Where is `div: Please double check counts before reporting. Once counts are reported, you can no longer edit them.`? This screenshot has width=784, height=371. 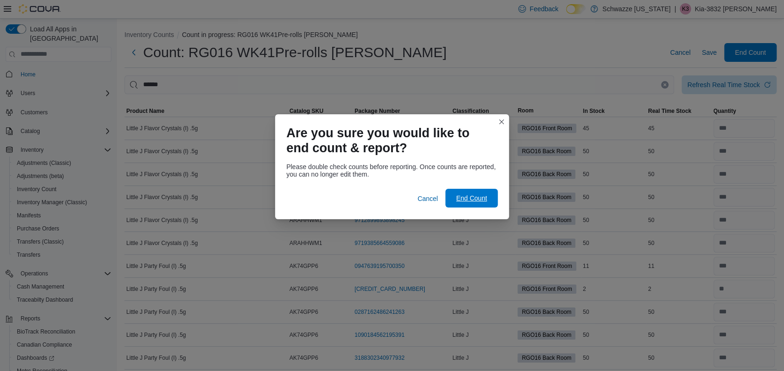
div: Please double check counts before reporting. Once counts are reported, you can no longer edit them. is located at coordinates (392, 170).